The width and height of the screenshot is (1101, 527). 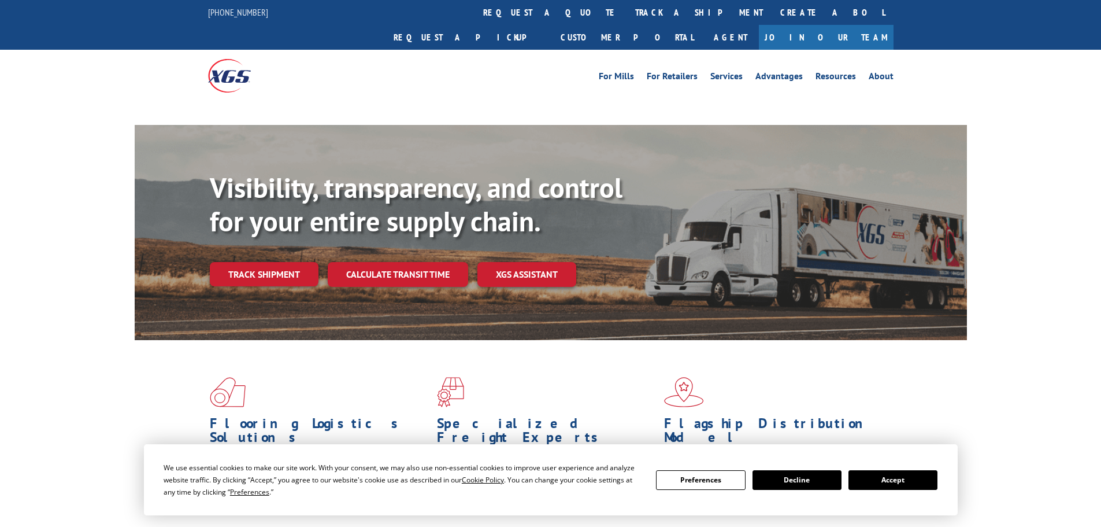 I want to click on button: Preferences, so click(x=701, y=480).